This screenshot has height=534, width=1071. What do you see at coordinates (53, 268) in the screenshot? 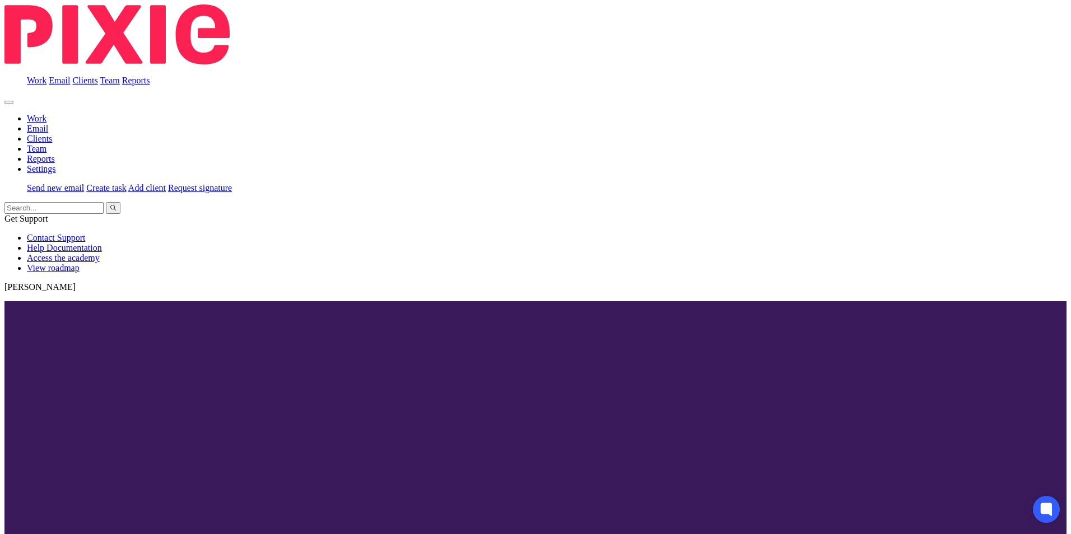
I see `a: View roadmap` at bounding box center [53, 268].